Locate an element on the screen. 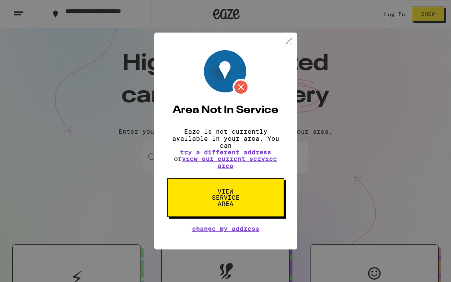 This screenshot has width=451, height=282. button: View Service Area is located at coordinates (226, 198).